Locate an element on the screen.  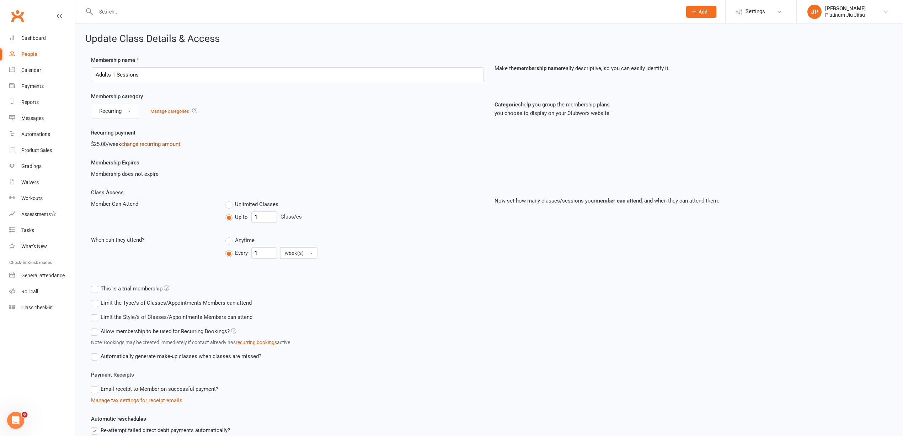
div: What's New is located at coordinates (34, 246).